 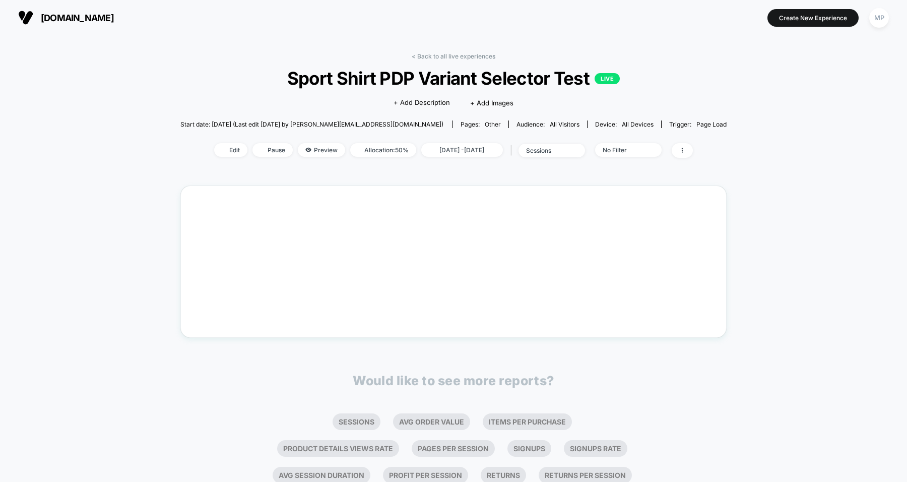 What do you see at coordinates (546, 150) in the screenshot?
I see `div: sessions` at bounding box center [546, 150].